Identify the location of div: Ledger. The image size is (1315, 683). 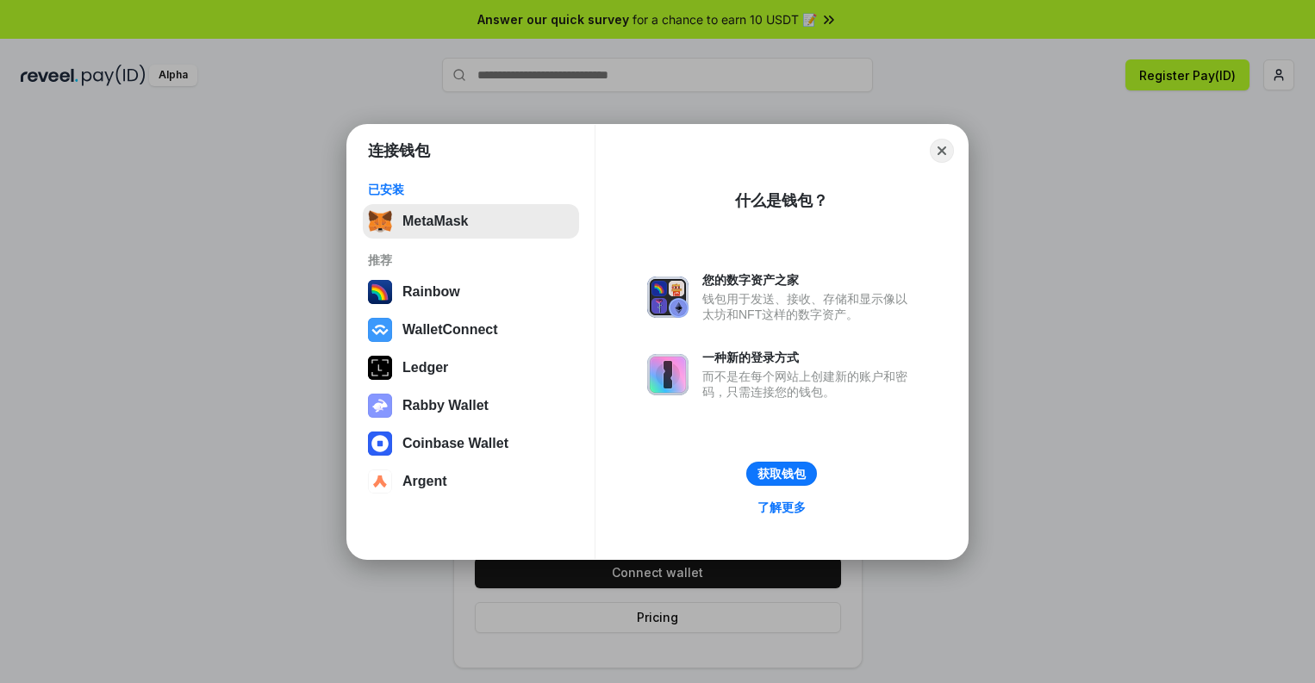
(425, 368).